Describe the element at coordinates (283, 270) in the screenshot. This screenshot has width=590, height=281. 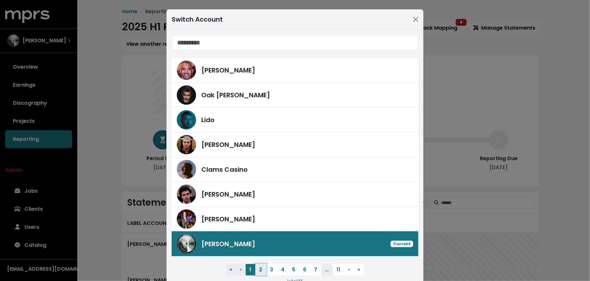
I see `button: 4` at that location.